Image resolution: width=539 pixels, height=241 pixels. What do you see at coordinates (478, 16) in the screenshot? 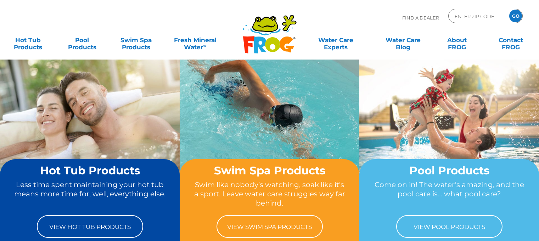
I see `input: Zip Code Form` at bounding box center [478, 16].